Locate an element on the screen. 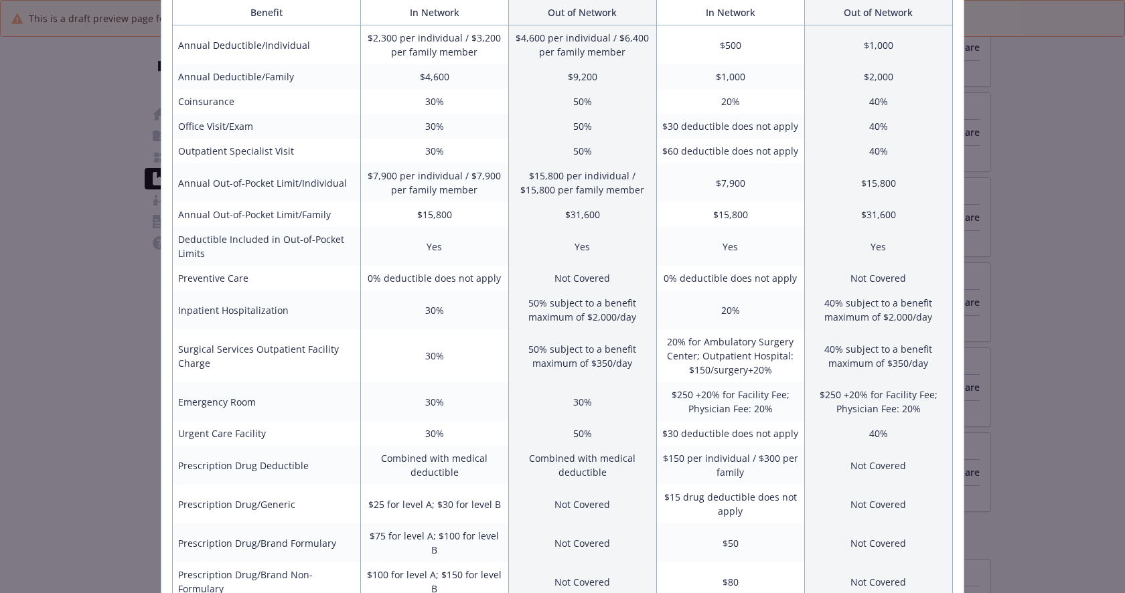  td: Deductible Included in Out-of-Pocket Limits is located at coordinates (266, 246).